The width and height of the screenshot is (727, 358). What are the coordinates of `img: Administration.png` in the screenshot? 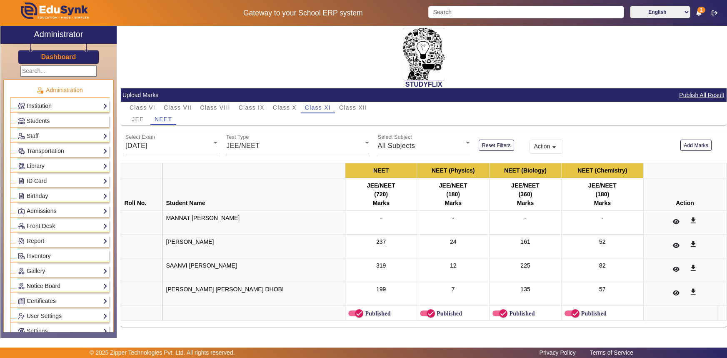 It's located at (40, 90).